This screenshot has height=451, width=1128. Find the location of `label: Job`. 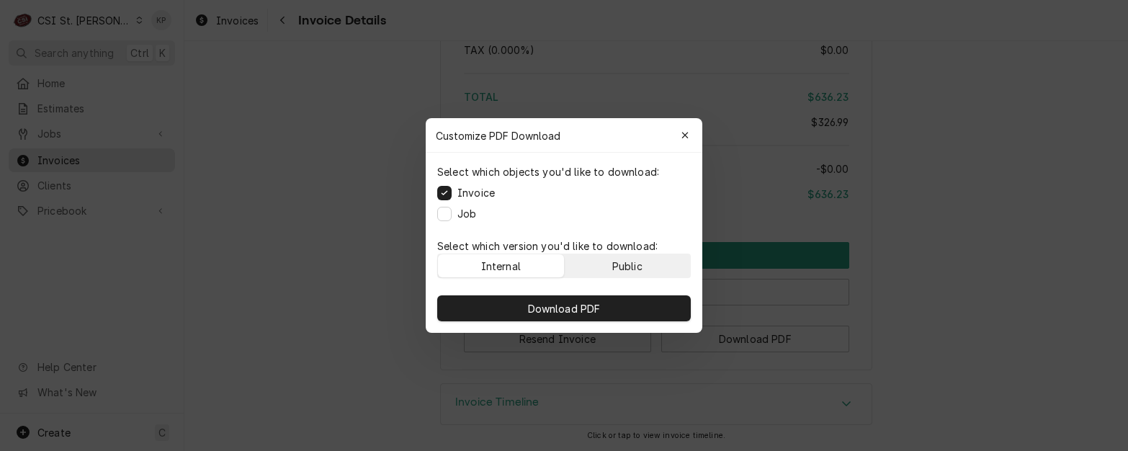

label: Job is located at coordinates (467, 213).